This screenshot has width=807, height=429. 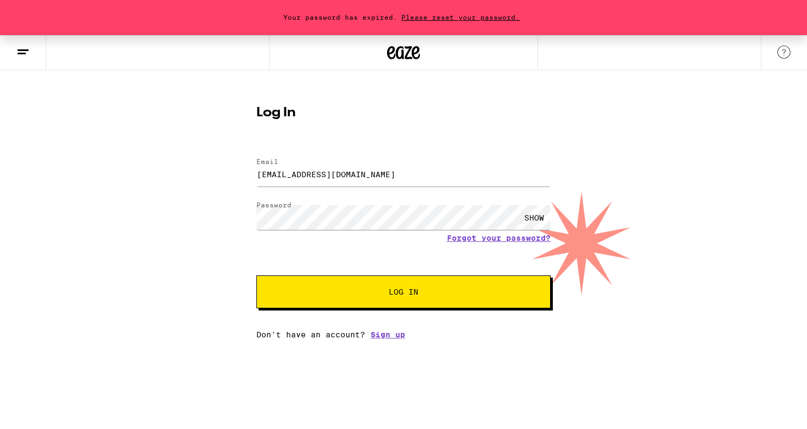 I want to click on span: Please reset your password., so click(x=461, y=17).